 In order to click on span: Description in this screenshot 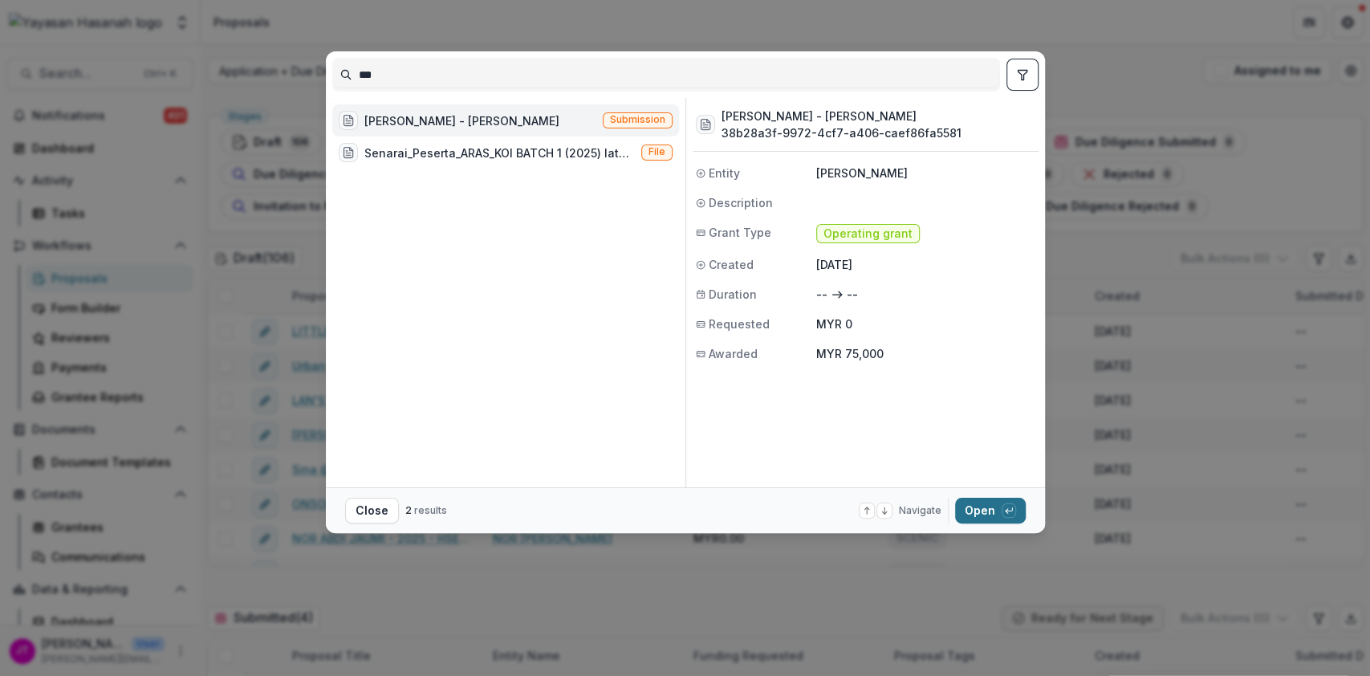, I will do `click(741, 202)`.